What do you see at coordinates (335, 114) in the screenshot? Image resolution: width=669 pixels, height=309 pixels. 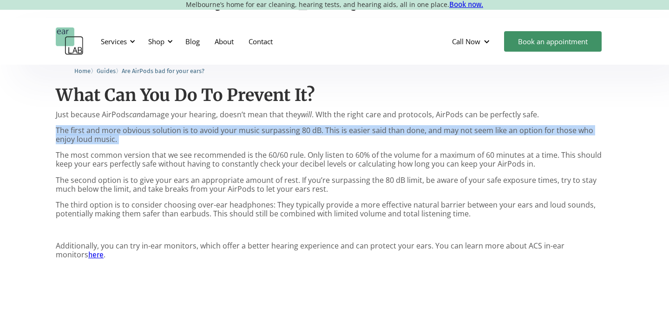 I see `p: Just because AirPods damage your hearing, doesn’t mean that they . WIth the right care and protoc...` at bounding box center [335, 114].